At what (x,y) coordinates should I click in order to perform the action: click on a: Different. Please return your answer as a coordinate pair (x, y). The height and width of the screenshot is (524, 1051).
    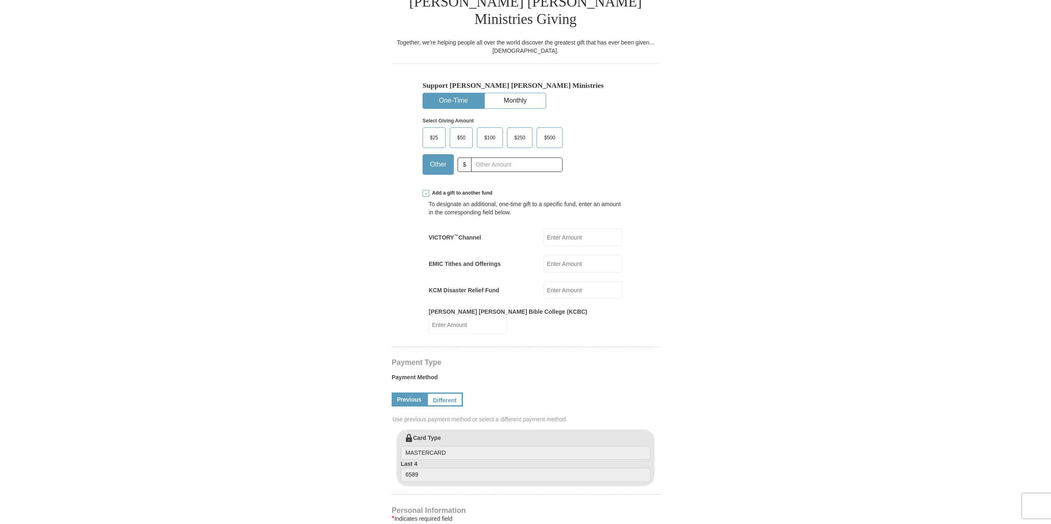
    Looking at the image, I should click on (445, 399).